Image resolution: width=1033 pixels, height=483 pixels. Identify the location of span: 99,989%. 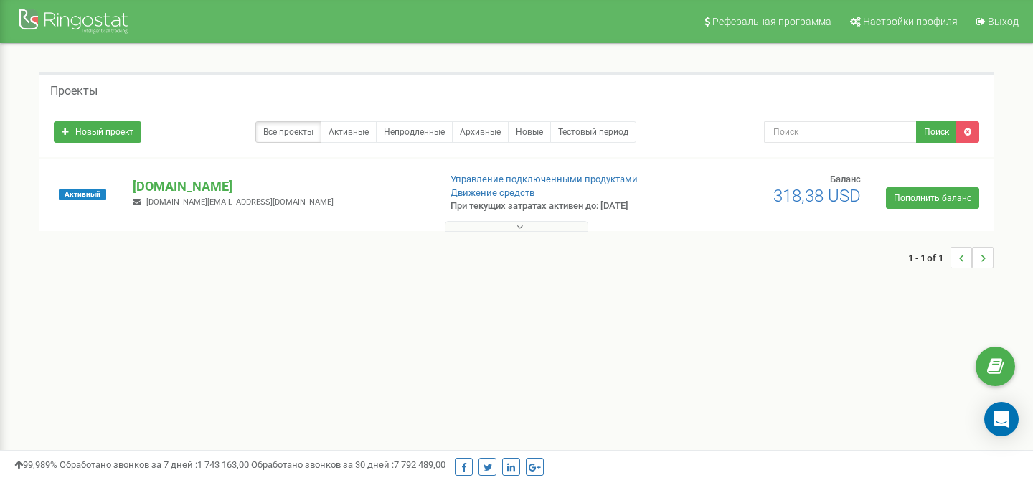
(36, 464).